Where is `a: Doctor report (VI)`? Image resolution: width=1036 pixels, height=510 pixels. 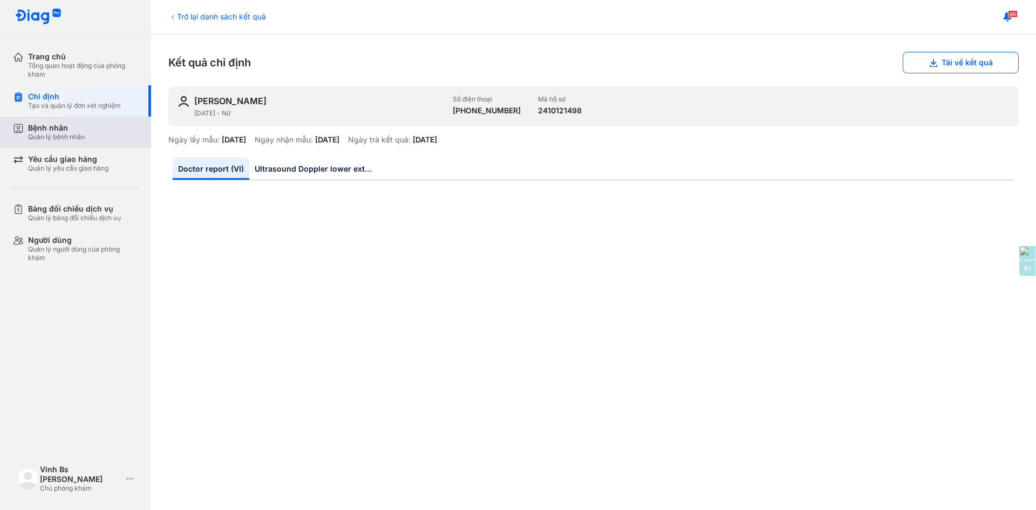
a: Doctor report (VI) is located at coordinates (211, 168).